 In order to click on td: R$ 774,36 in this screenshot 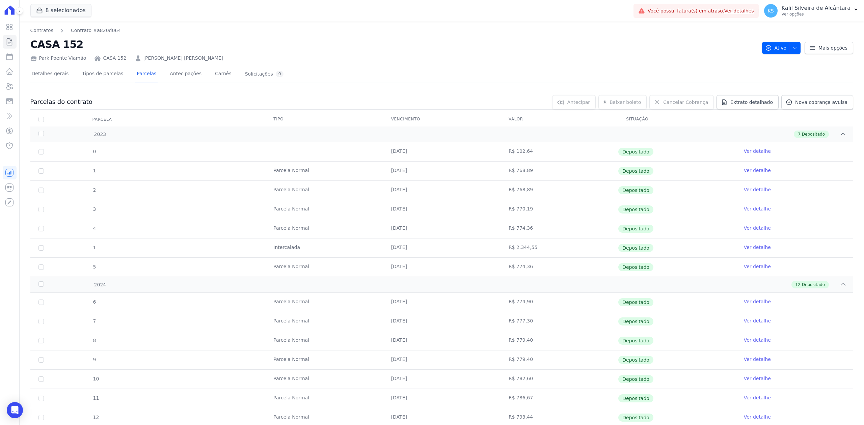, I will do `click(559, 229)`.